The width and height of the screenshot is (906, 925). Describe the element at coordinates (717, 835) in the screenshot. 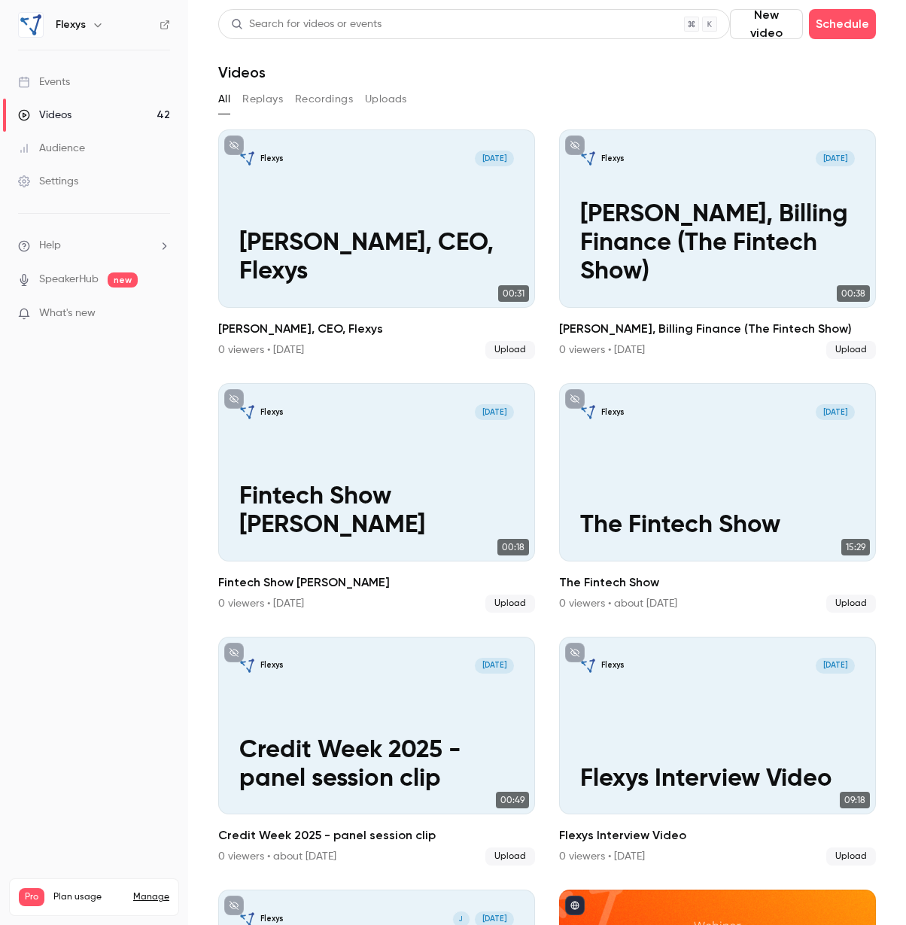

I see `h2: Flexys Interview Video` at that location.